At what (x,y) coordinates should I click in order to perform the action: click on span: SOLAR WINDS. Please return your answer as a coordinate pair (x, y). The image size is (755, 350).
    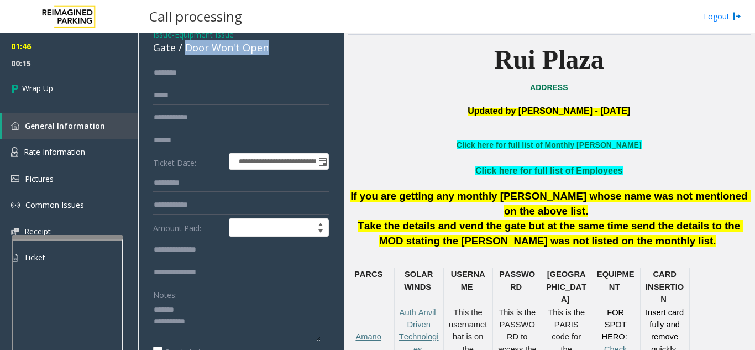
    Looking at the image, I should click on (420, 280).